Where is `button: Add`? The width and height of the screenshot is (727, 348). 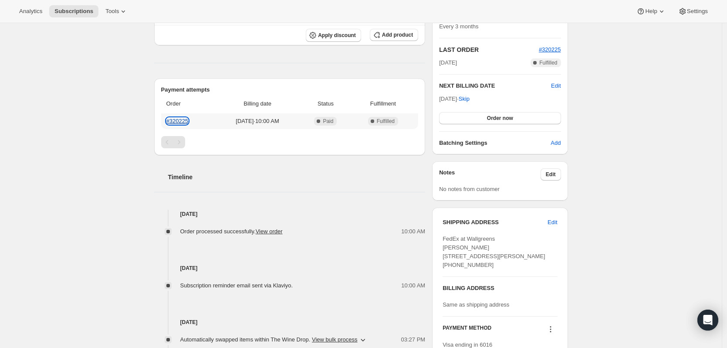 button: Add is located at coordinates (555, 143).